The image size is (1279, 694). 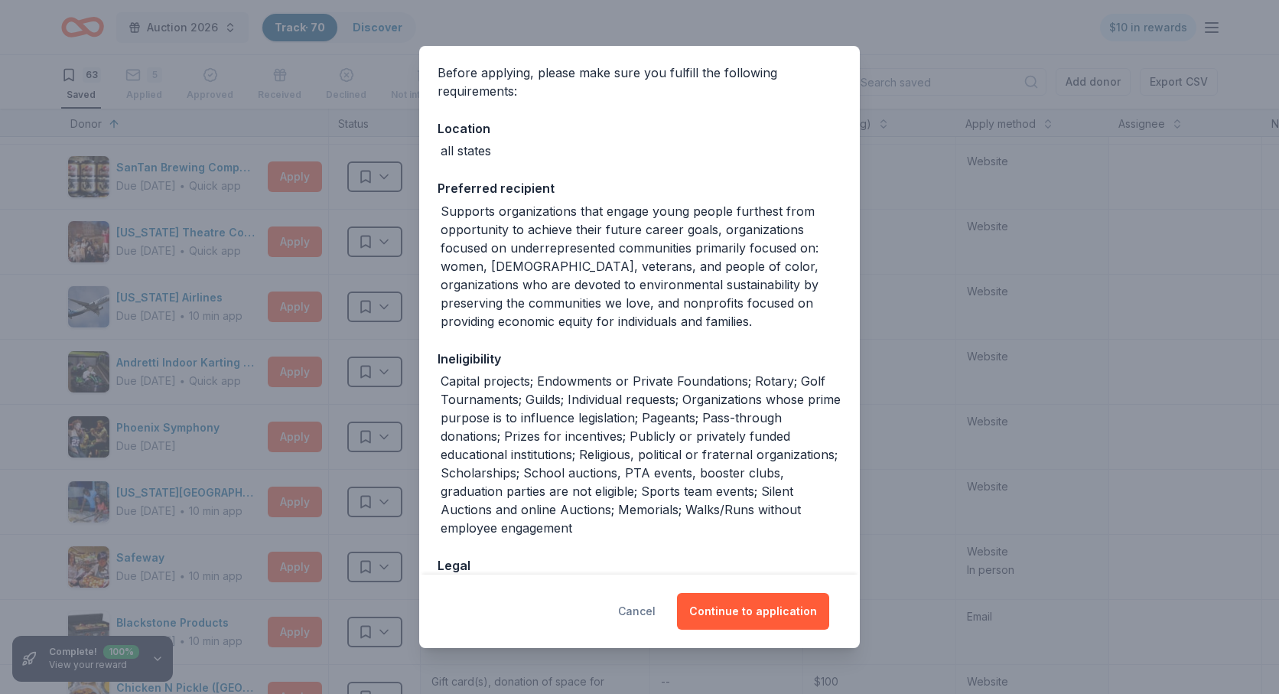 I want to click on div: Before applying, please make sure you fulfill the following requirements:, so click(x=640, y=82).